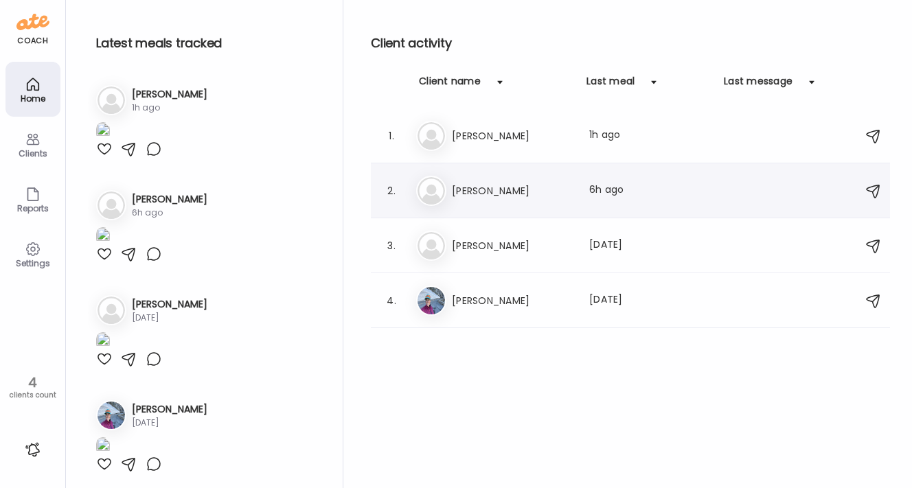 This screenshot has height=488, width=912. Describe the element at coordinates (208, 43) in the screenshot. I see `h2: Latest meals tracked` at that location.